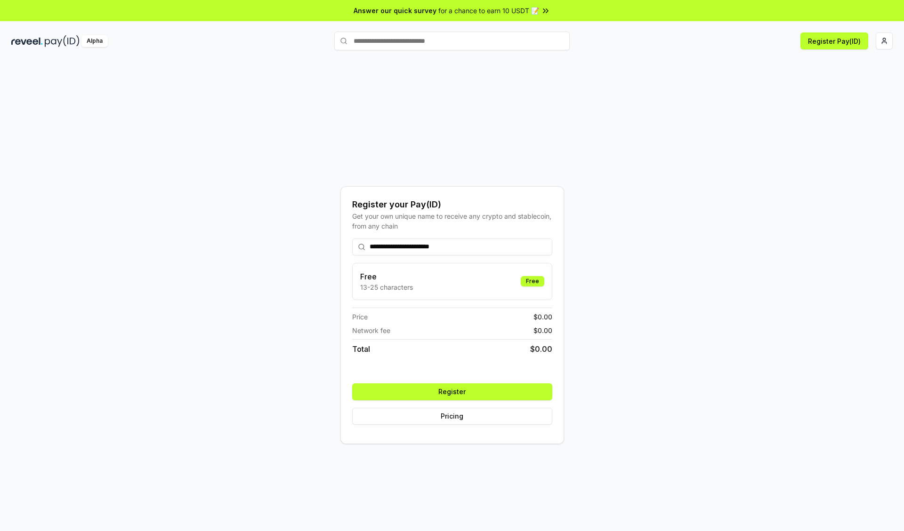 This screenshot has width=904, height=531. What do you see at coordinates (386, 287) in the screenshot?
I see `p: 13-25 characters` at bounding box center [386, 287].